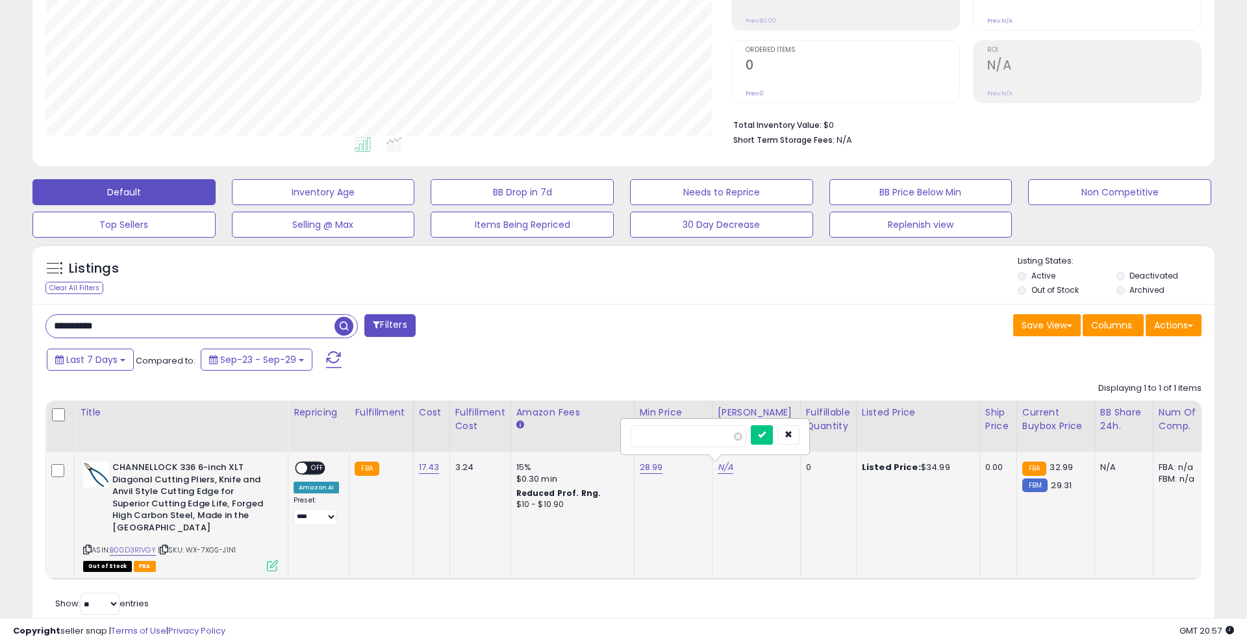 This screenshot has width=1247, height=644. Describe the element at coordinates (844, 140) in the screenshot. I see `span: N/A` at that location.